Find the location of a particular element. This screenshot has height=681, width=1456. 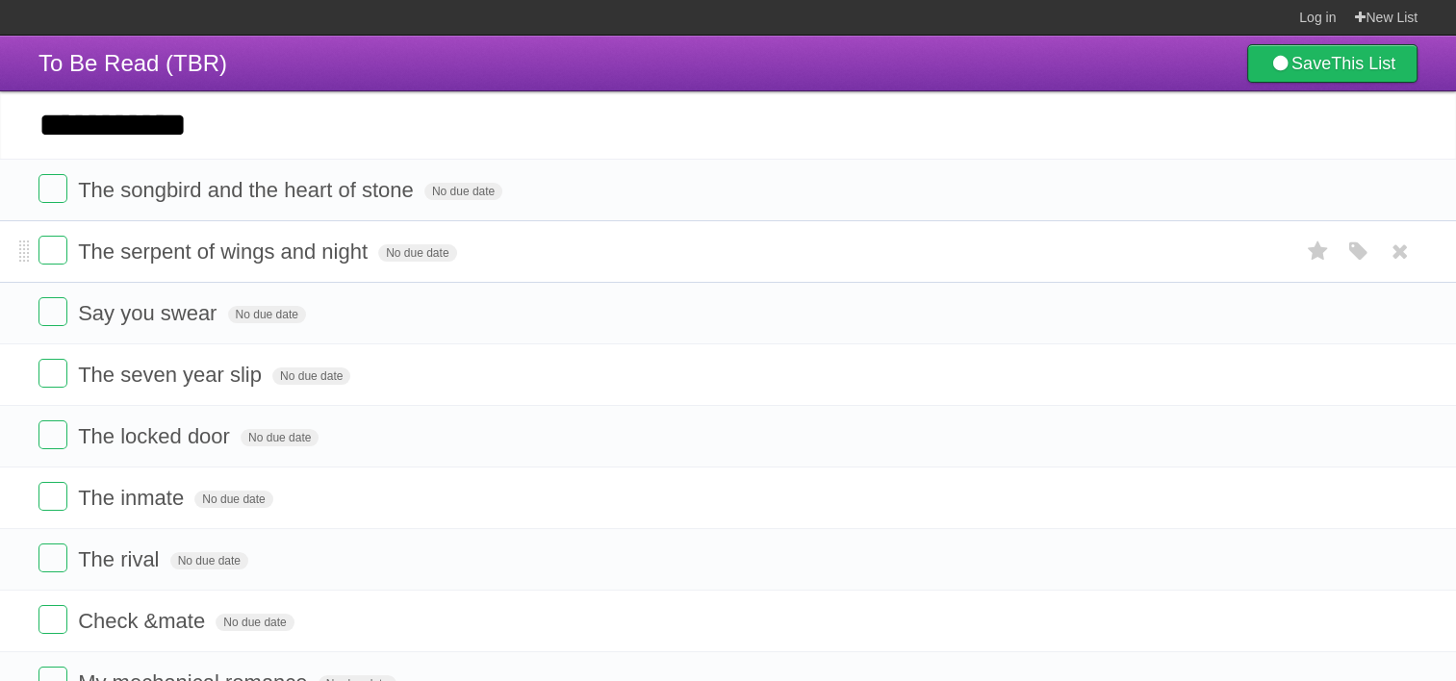

b: This List is located at coordinates (1362, 64).